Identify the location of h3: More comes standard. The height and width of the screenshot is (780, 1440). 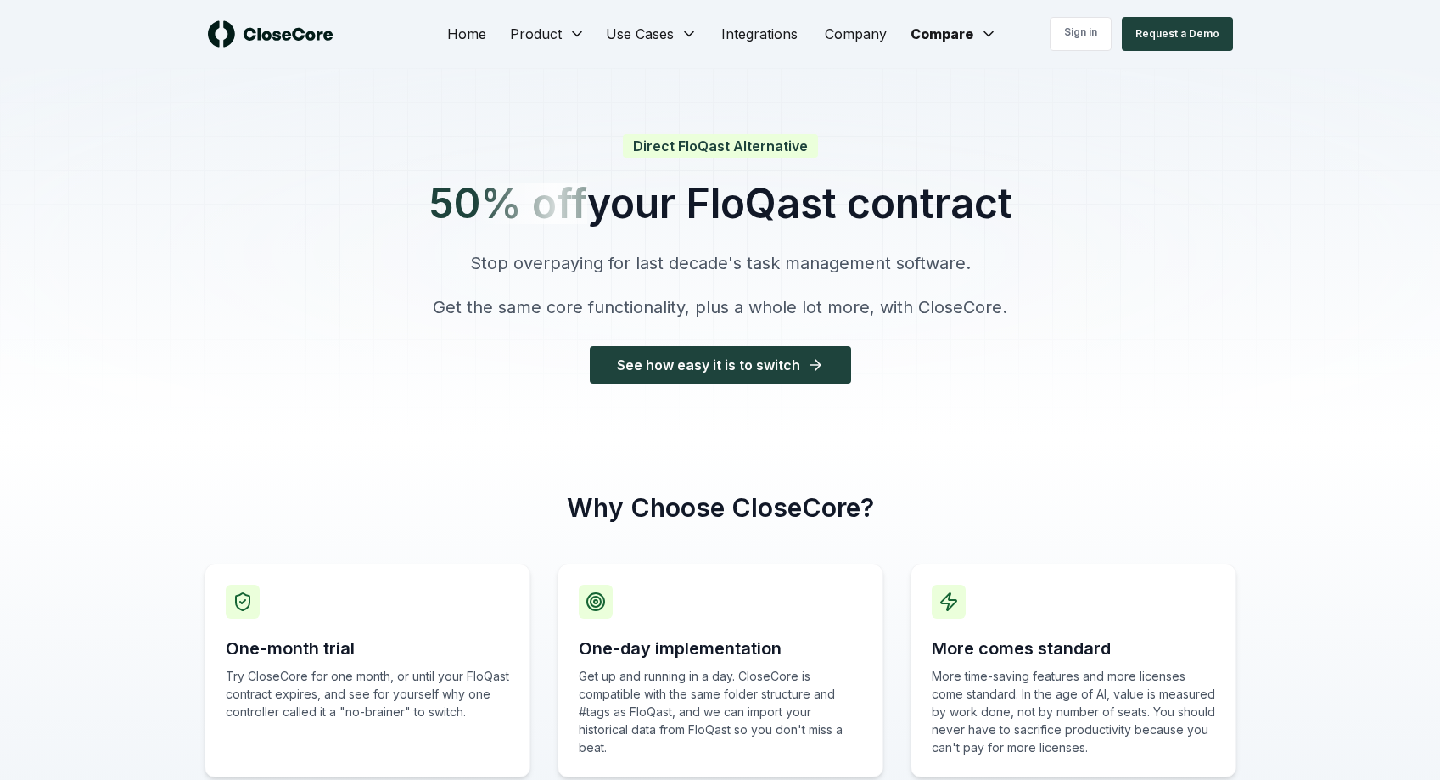
(1073, 648).